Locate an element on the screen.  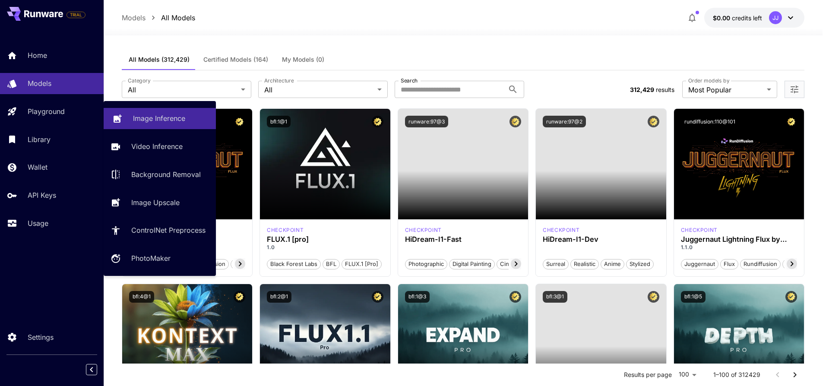
h3: HiDream-I1-Fast is located at coordinates (463, 239).